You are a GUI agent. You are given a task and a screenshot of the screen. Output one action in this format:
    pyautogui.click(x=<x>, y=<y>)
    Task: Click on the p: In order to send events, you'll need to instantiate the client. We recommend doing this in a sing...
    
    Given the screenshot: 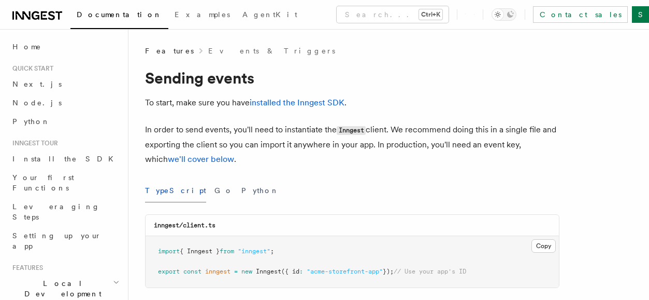 What is the action you would take?
    pyautogui.click(x=352, y=144)
    